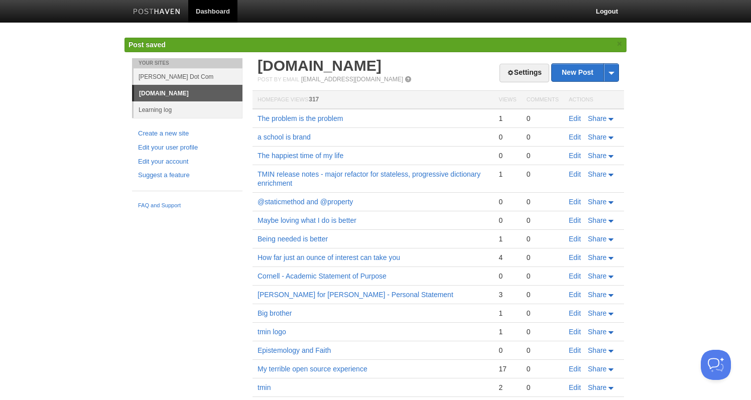 This screenshot has width=751, height=400. What do you see at coordinates (524, 73) in the screenshot?
I see `a: Settings` at bounding box center [524, 73].